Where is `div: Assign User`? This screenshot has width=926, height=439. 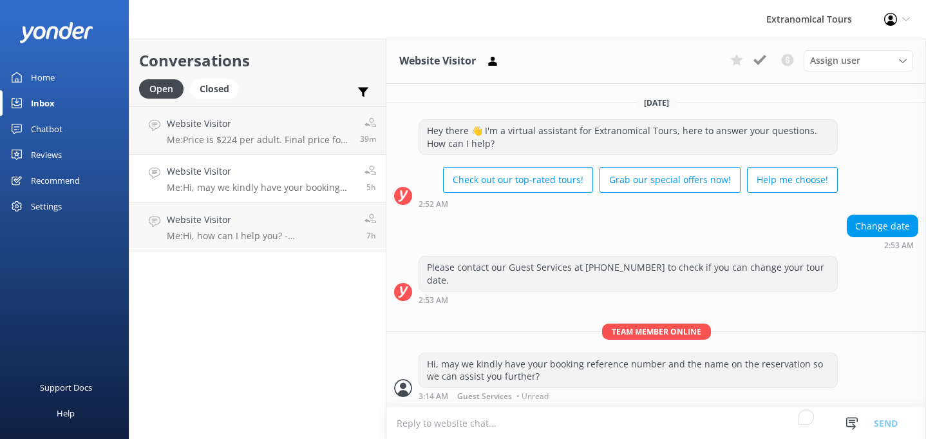 div: Assign User is located at coordinates (859, 61).